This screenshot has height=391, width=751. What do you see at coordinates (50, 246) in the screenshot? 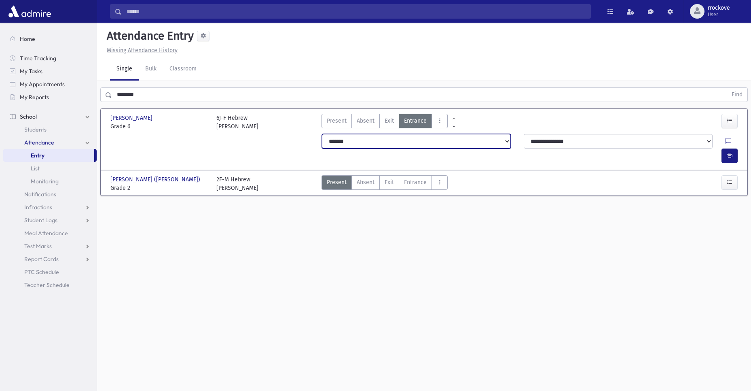
I see `a: Test Marks` at bounding box center [50, 246].